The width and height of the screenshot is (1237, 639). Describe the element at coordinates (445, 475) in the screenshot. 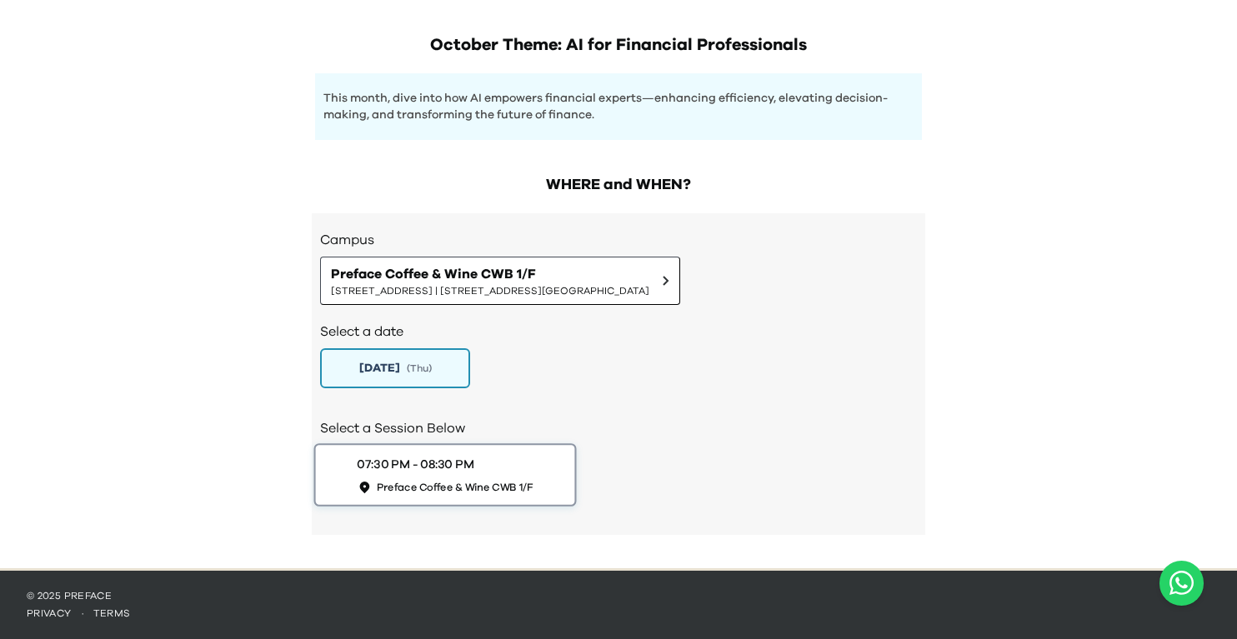

I see `button: 07:30 PM - 08:30 PMPreface Coffee & Wine CWB 1/F` at that location.